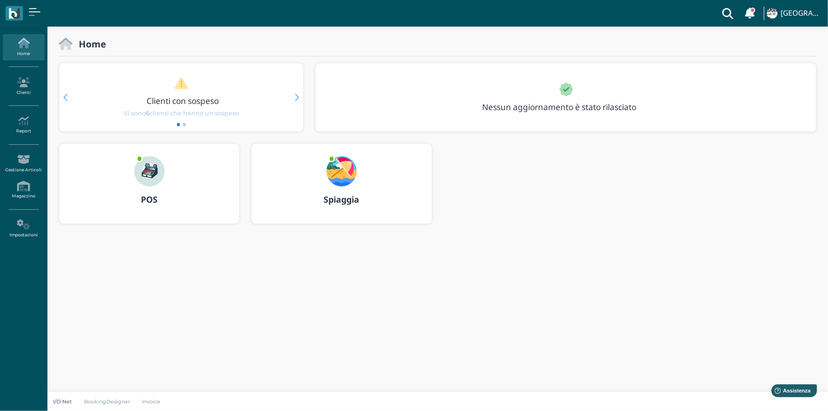 This screenshot has width=828, height=411. What do you see at coordinates (183, 101) in the screenshot?
I see `h3: Clienti con sospeso` at bounding box center [183, 101].